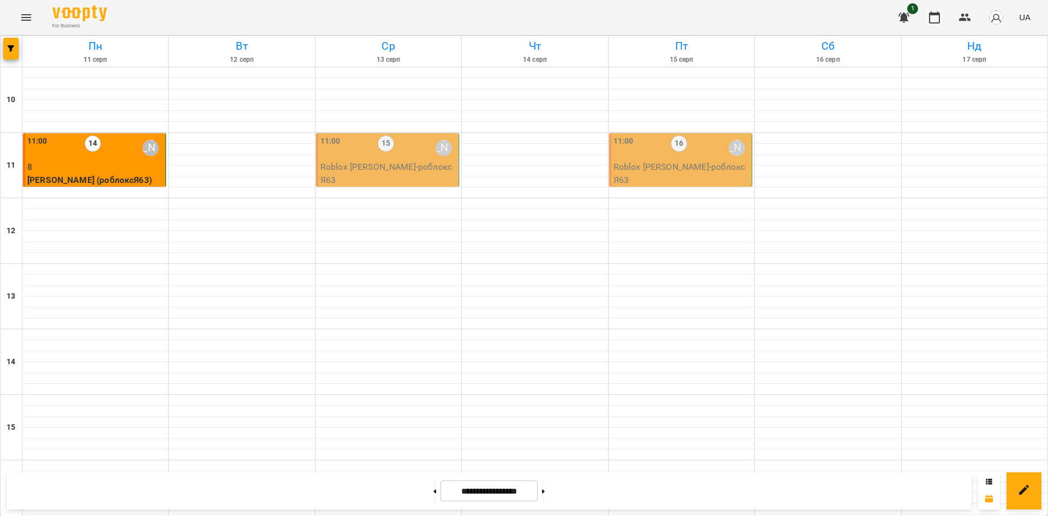 This screenshot has width=1048, height=516. I want to click on img: Voopty Logo, so click(80, 13).